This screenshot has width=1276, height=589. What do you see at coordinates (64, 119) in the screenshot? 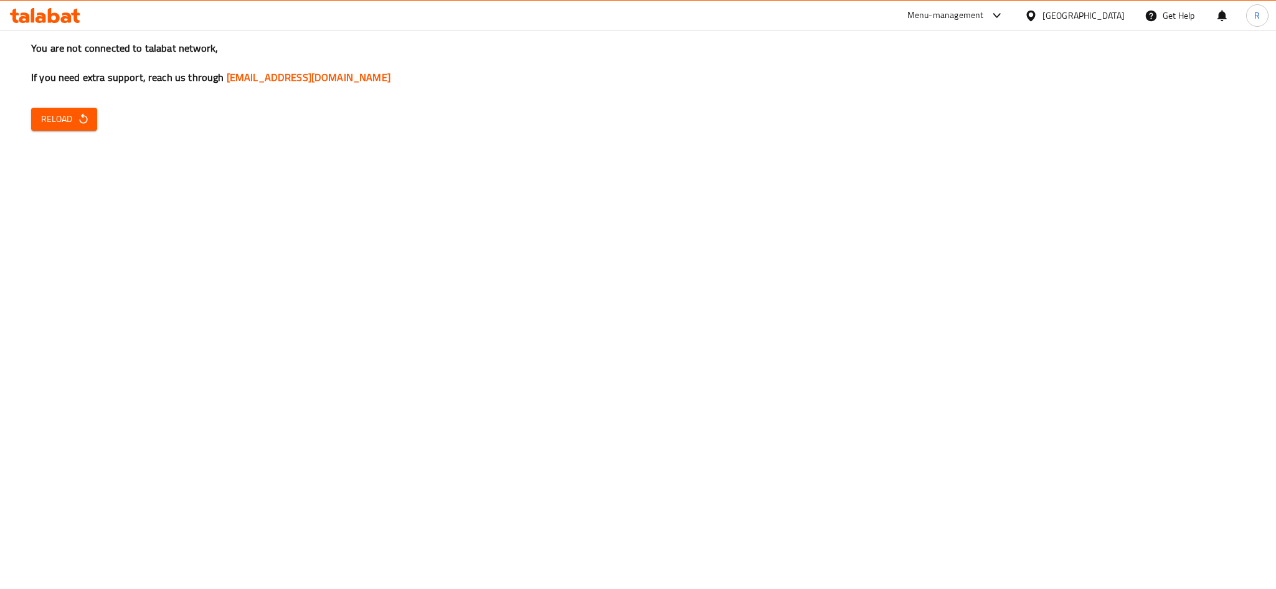
I see `span: Reload` at bounding box center [64, 119].